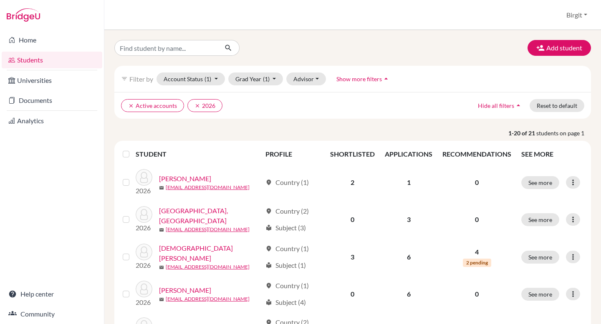 The image size is (601, 324). I want to click on span: students on page 1, so click(563, 133).